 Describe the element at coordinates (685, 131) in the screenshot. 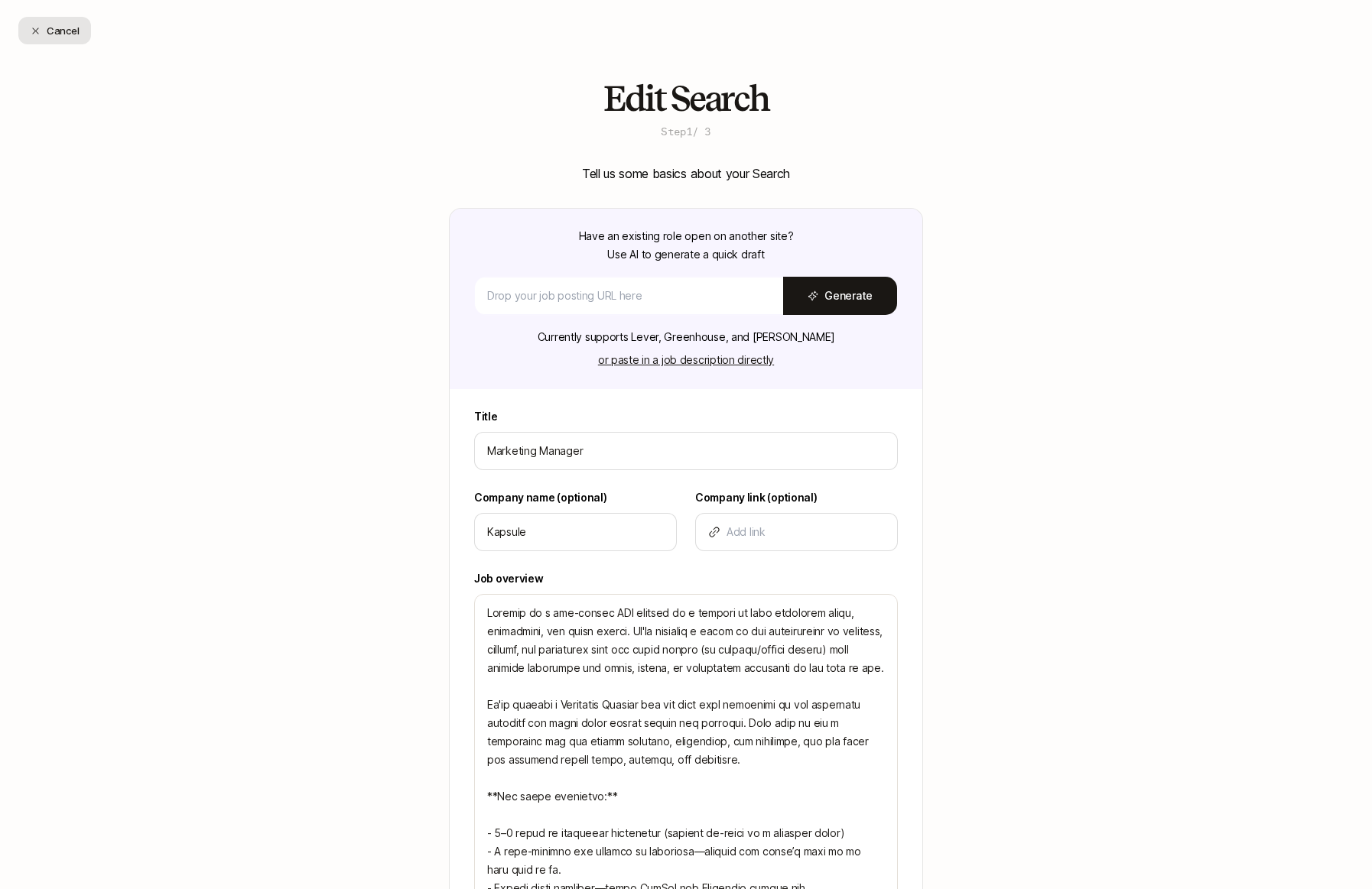

I see `p: Step 1 / 3` at that location.